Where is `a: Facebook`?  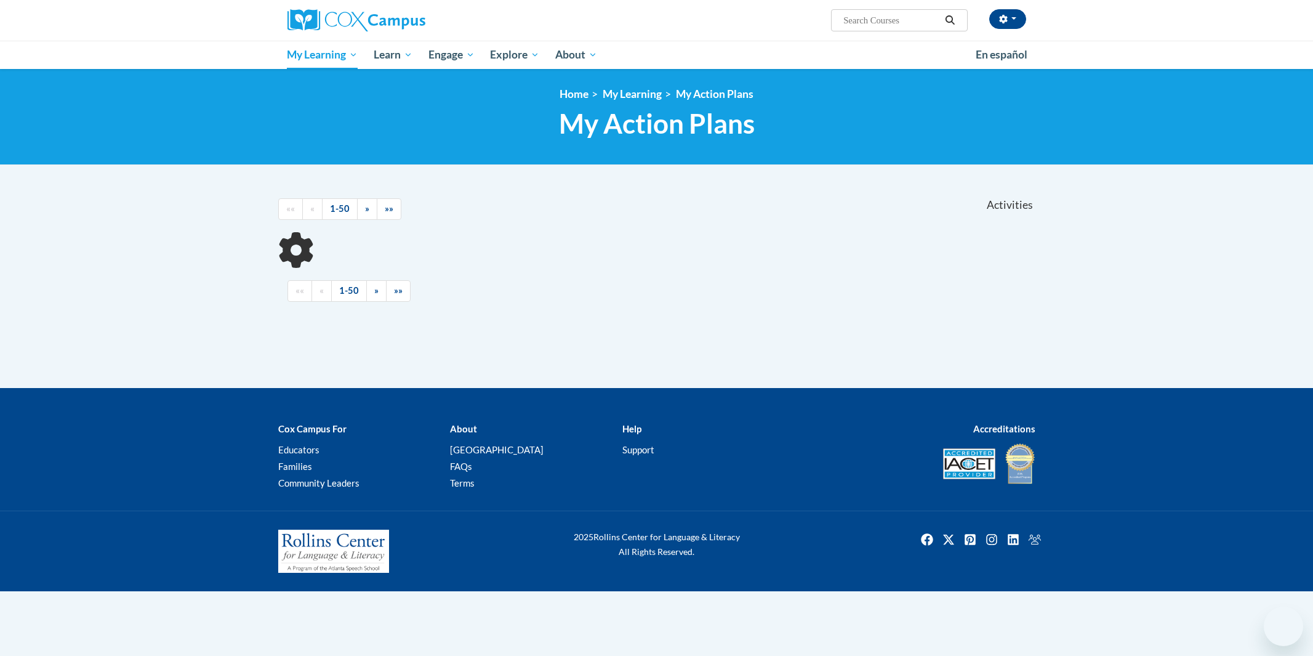
a: Facebook is located at coordinates (927, 539).